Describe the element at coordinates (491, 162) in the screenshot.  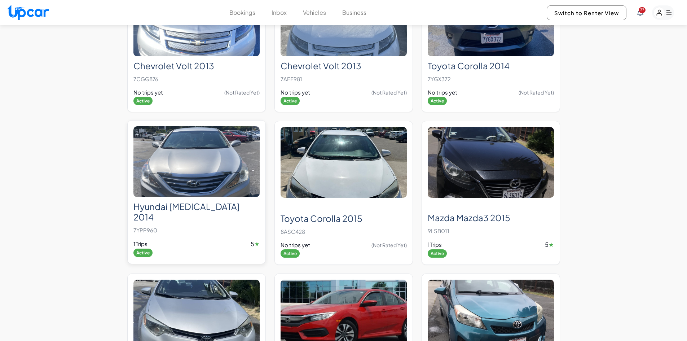
I see `img: Mazda Mazda3 2015` at that location.